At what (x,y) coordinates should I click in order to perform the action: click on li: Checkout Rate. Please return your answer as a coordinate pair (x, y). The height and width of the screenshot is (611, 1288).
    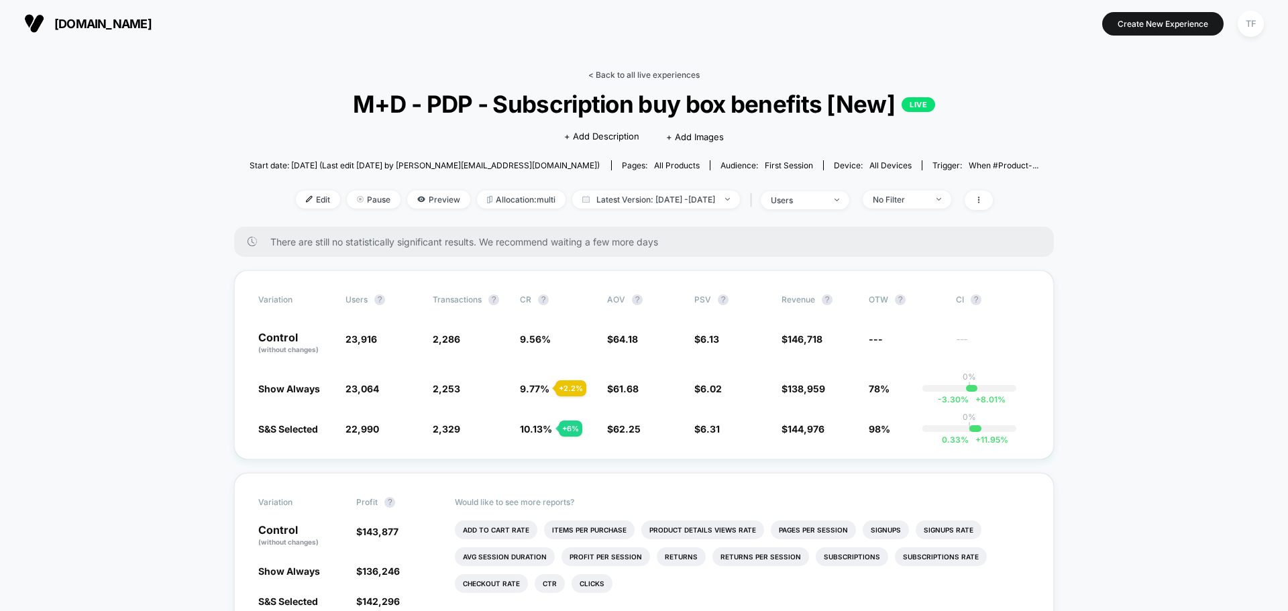
    Looking at the image, I should click on (491, 584).